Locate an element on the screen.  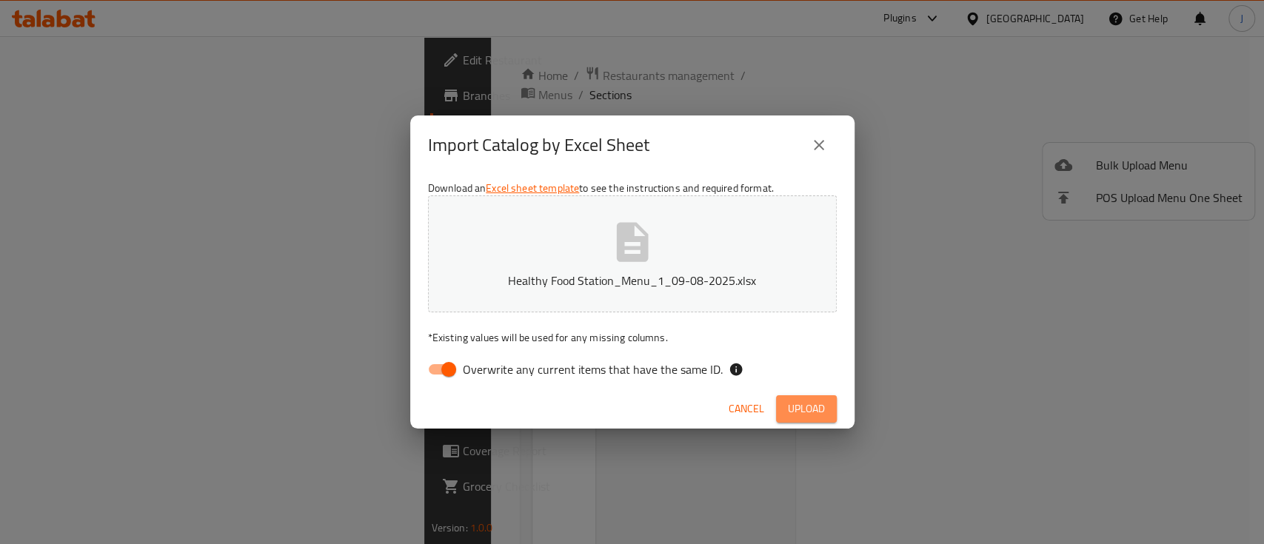
p: Existing values will be used for any missing columns. is located at coordinates (633, 338).